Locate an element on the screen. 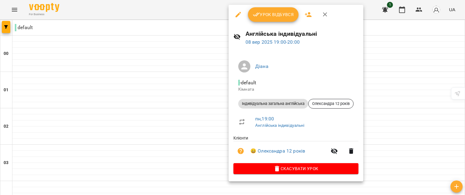 The height and width of the screenshot is (195, 465). h6: Англійська індивідуальні is located at coordinates (302, 34).